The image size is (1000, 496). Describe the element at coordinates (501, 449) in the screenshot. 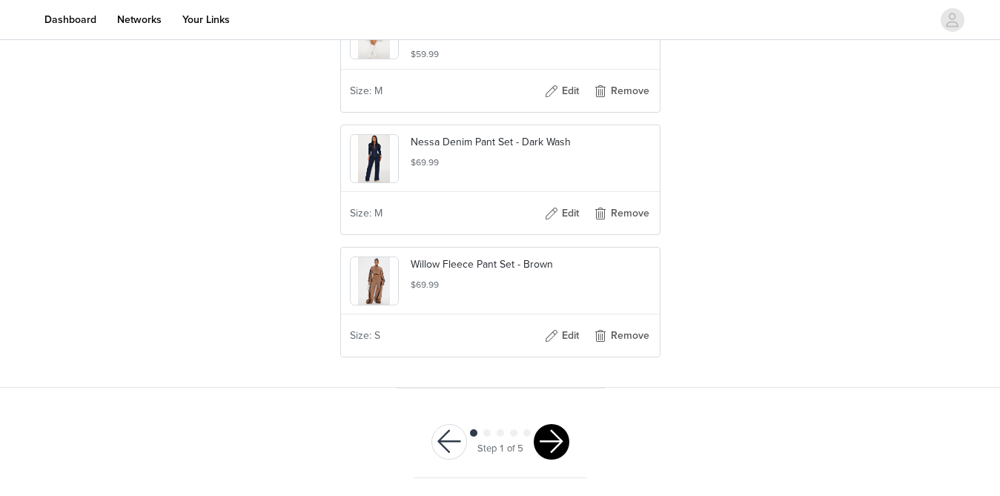

I see `div: Step 1 of 5` at that location.